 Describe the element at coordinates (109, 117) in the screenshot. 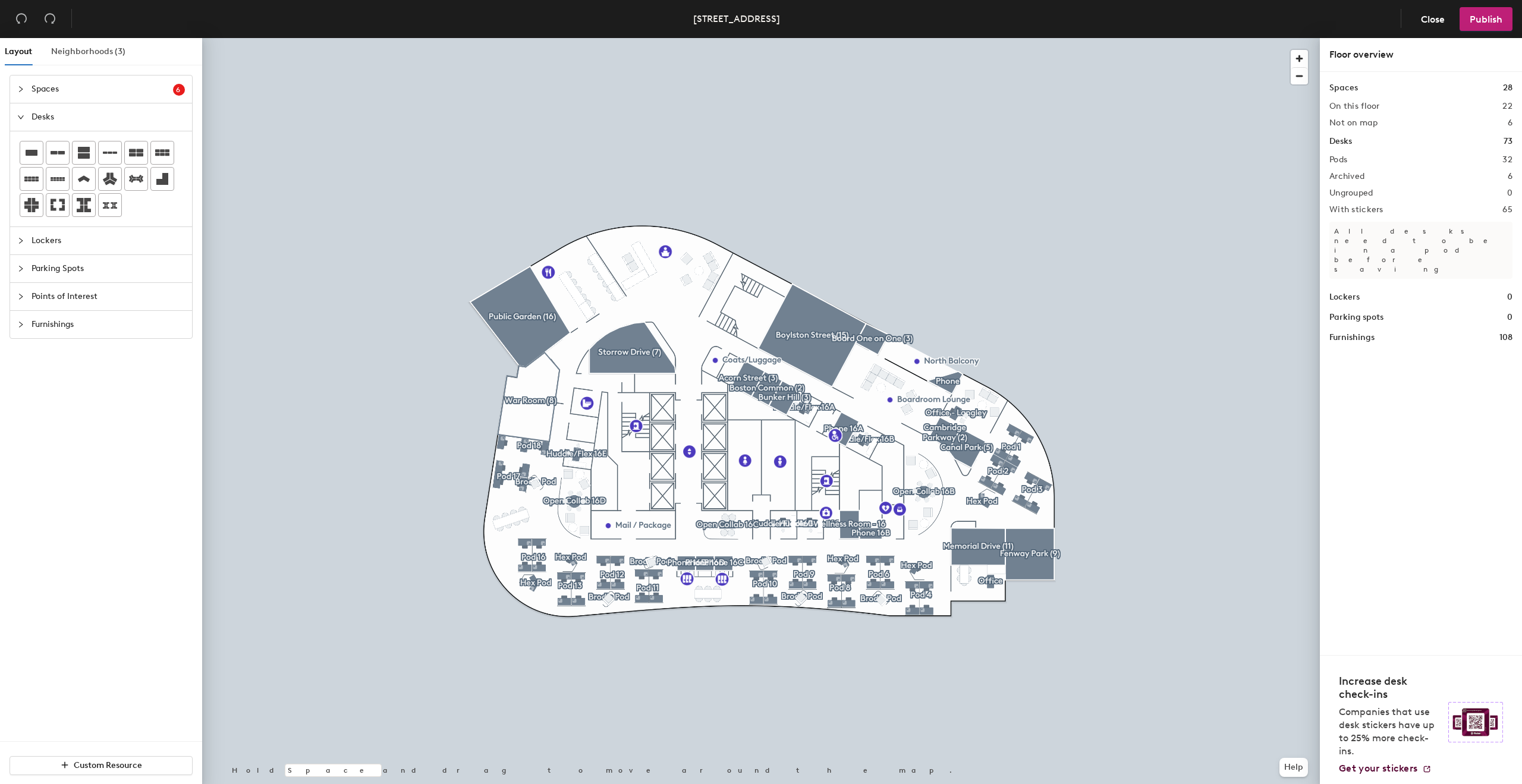

I see `span: Desks` at that location.